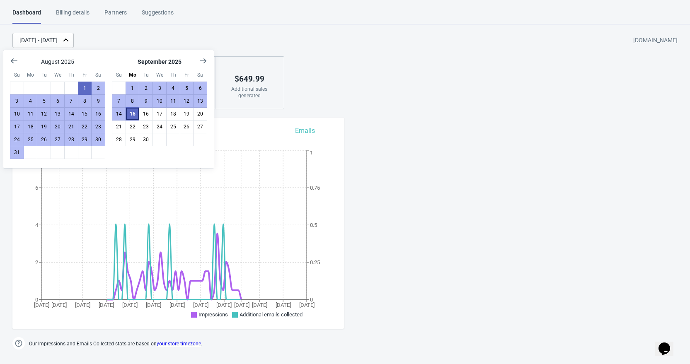  Describe the element at coordinates (31, 114) in the screenshot. I see `button: August 11 2025` at that location.